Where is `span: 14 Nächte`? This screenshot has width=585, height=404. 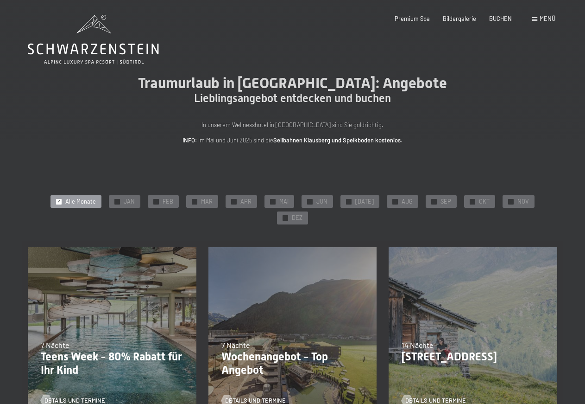
span: 14 Nächte is located at coordinates (417, 344).